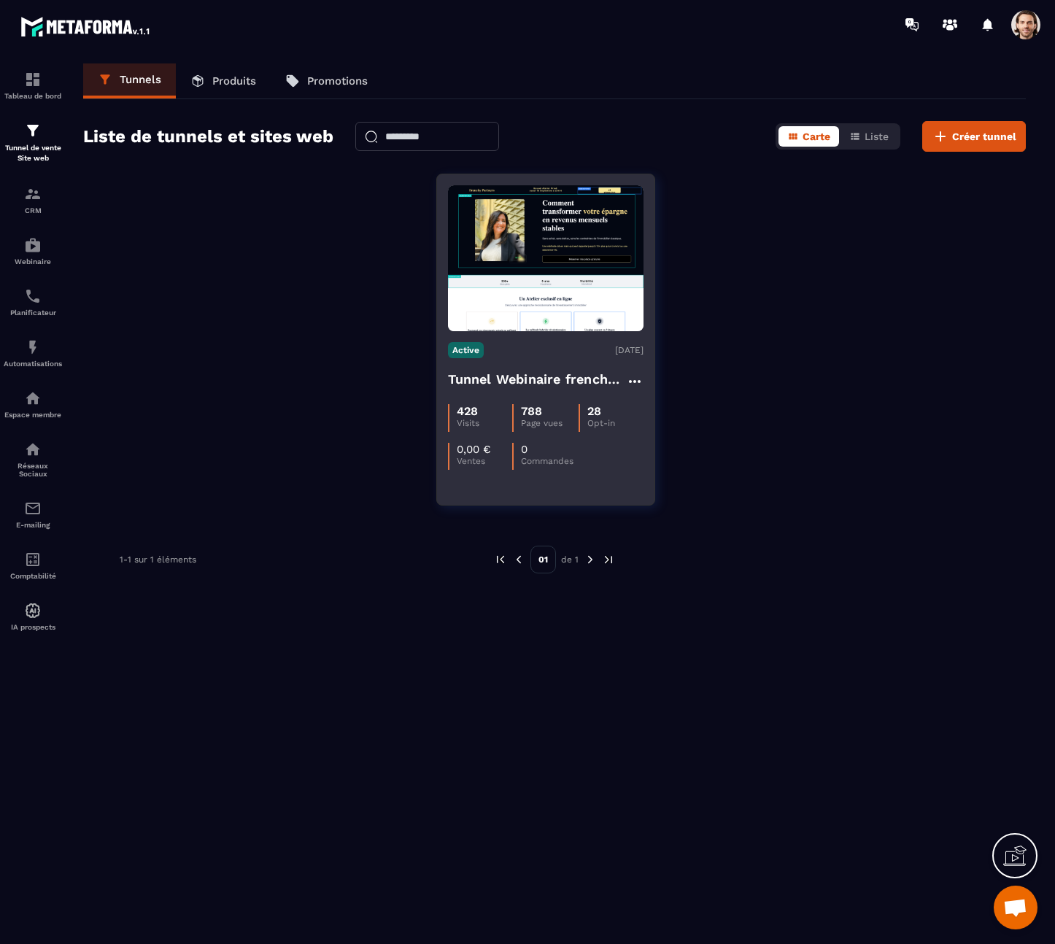 The image size is (1055, 944). I want to click on p: Produits, so click(234, 81).